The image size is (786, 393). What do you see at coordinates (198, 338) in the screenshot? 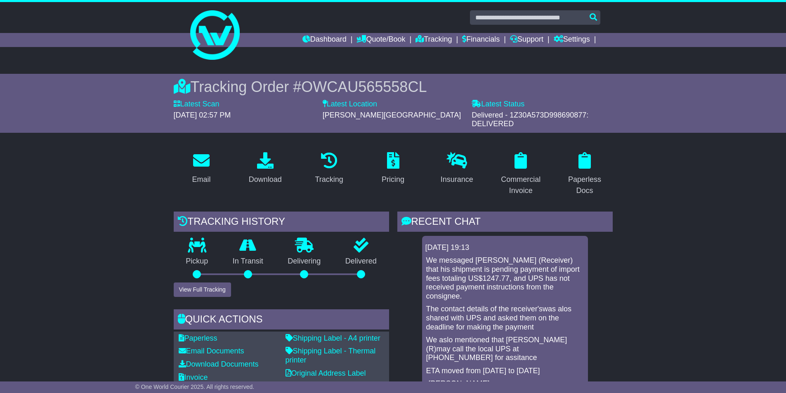
I see `a: Paperless` at bounding box center [198, 338].